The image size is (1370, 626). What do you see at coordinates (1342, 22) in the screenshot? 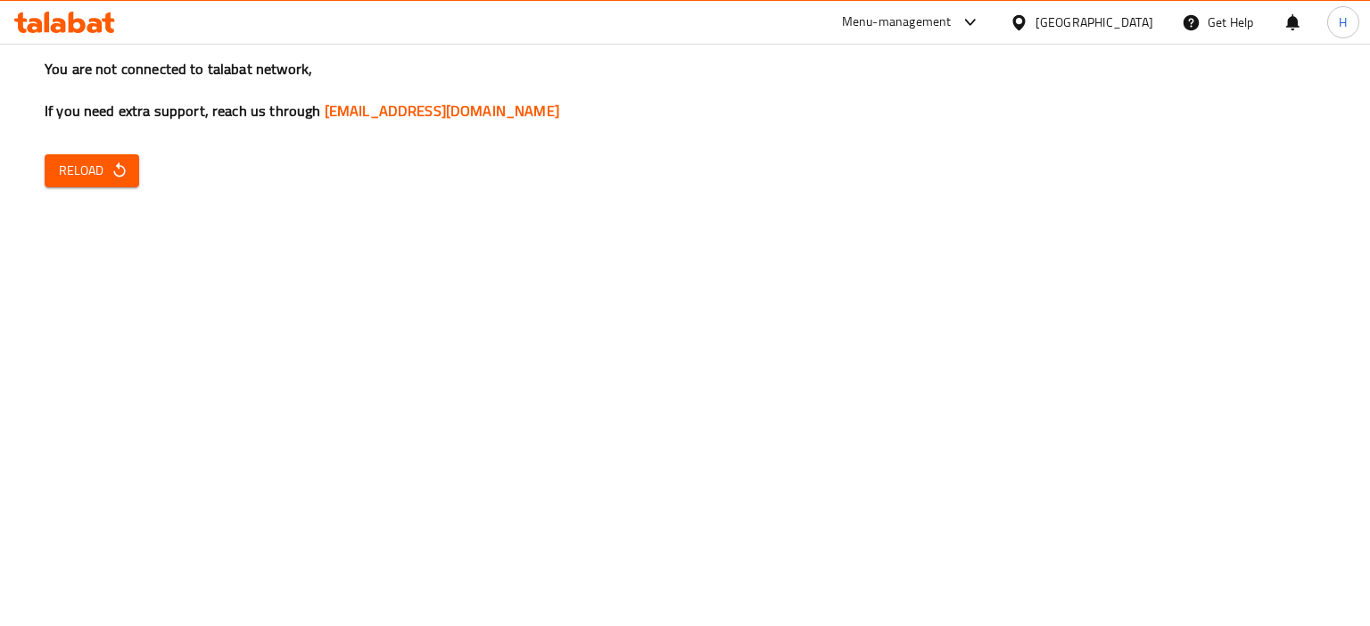
I see `span: H` at bounding box center [1342, 22].